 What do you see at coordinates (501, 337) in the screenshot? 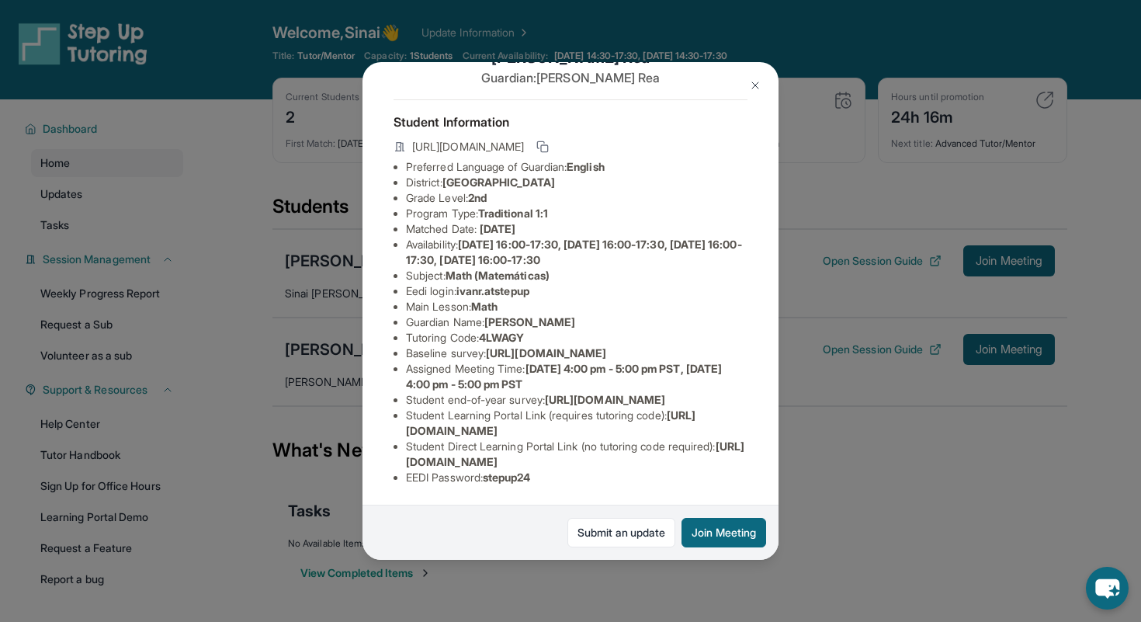
I see `span: 4LWAGY` at bounding box center [501, 337].